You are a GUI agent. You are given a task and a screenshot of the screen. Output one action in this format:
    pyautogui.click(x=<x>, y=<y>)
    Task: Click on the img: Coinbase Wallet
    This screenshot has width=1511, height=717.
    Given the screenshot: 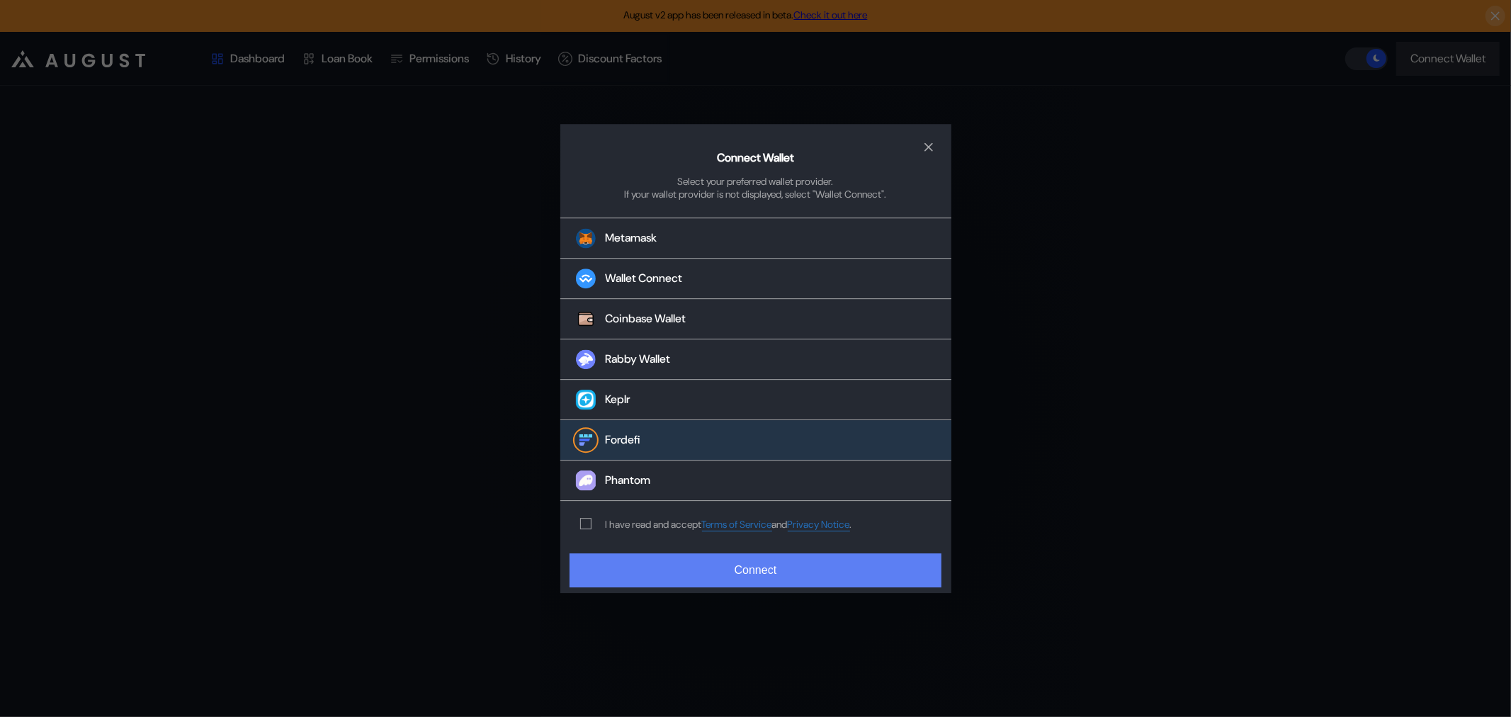 What is the action you would take?
    pyautogui.click(x=586, y=319)
    